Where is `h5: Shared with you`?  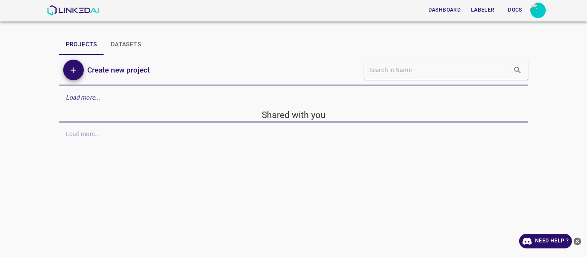 h5: Shared with you is located at coordinates (293, 115).